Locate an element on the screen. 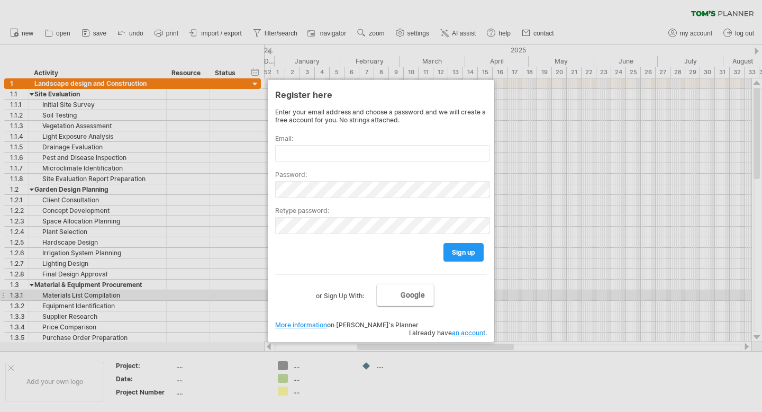 The height and width of the screenshot is (412, 762). a: sign up is located at coordinates (463, 252).